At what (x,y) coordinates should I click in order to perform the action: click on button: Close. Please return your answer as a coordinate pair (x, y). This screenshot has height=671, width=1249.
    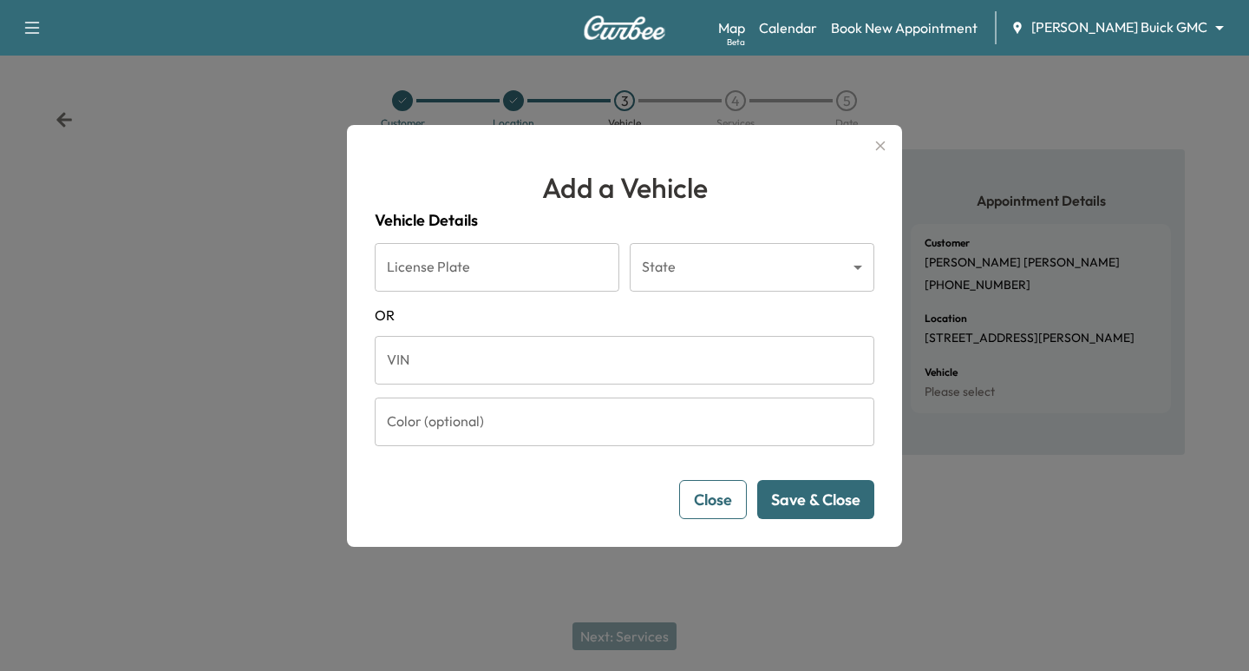
    Looking at the image, I should click on (713, 499).